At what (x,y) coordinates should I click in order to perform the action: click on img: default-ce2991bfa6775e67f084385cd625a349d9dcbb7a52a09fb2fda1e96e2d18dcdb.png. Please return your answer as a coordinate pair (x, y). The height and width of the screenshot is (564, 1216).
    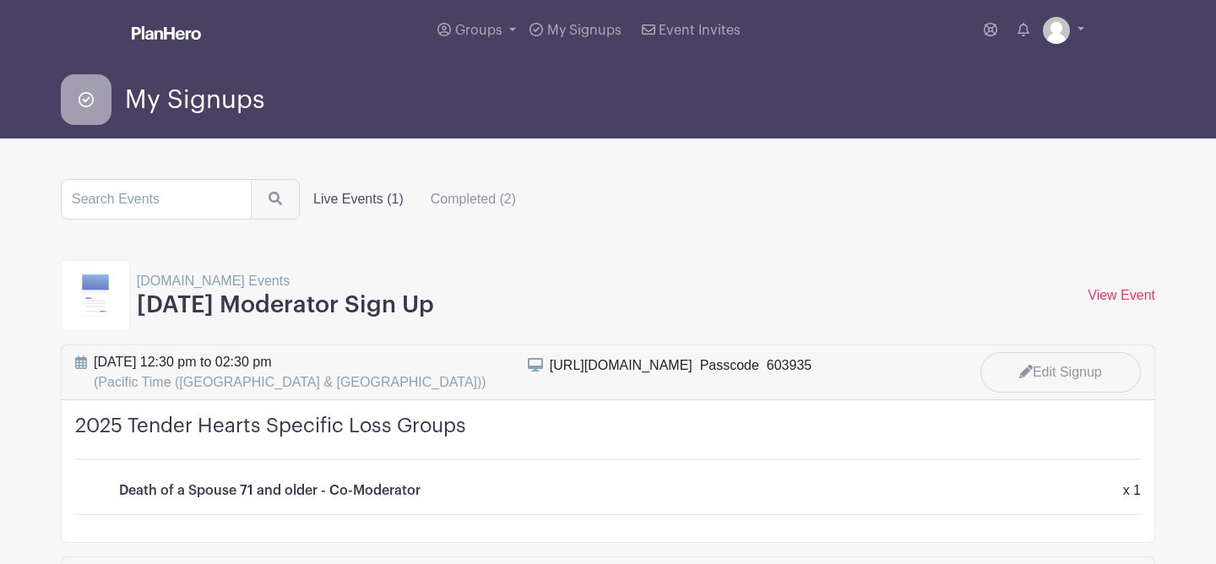
    Looking at the image, I should click on (1056, 30).